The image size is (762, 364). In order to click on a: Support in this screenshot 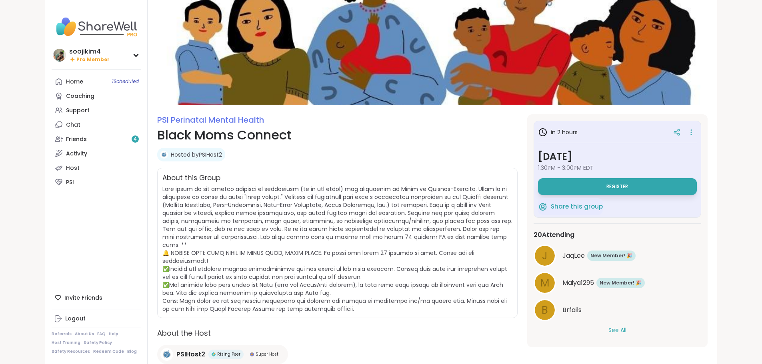, I will do `click(96, 110)`.